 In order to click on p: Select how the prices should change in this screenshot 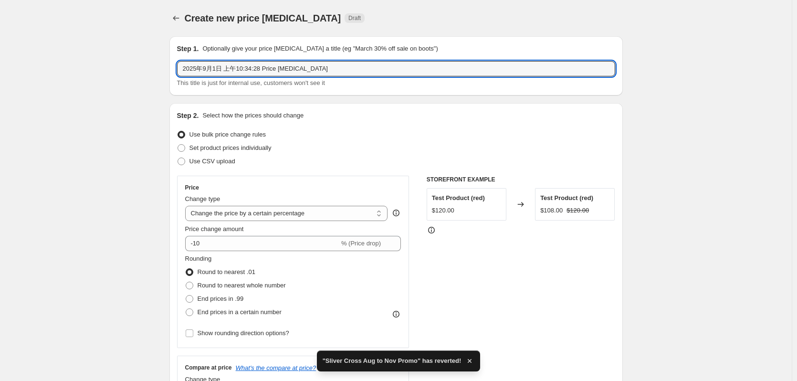, I will do `click(253, 116)`.